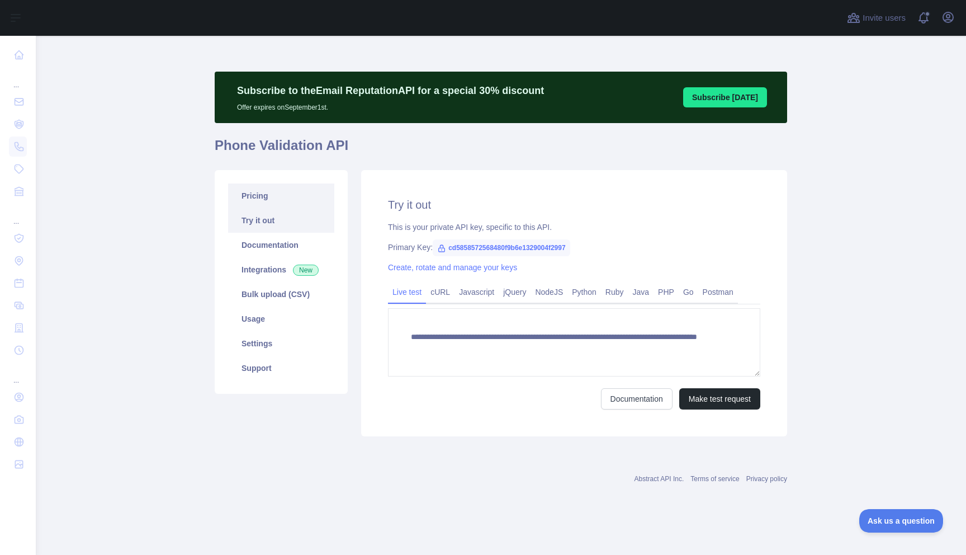  What do you see at coordinates (390, 91) in the screenshot?
I see `p: Subscribe to the Email Reputation API for a special 30 % discount` at bounding box center [390, 91].